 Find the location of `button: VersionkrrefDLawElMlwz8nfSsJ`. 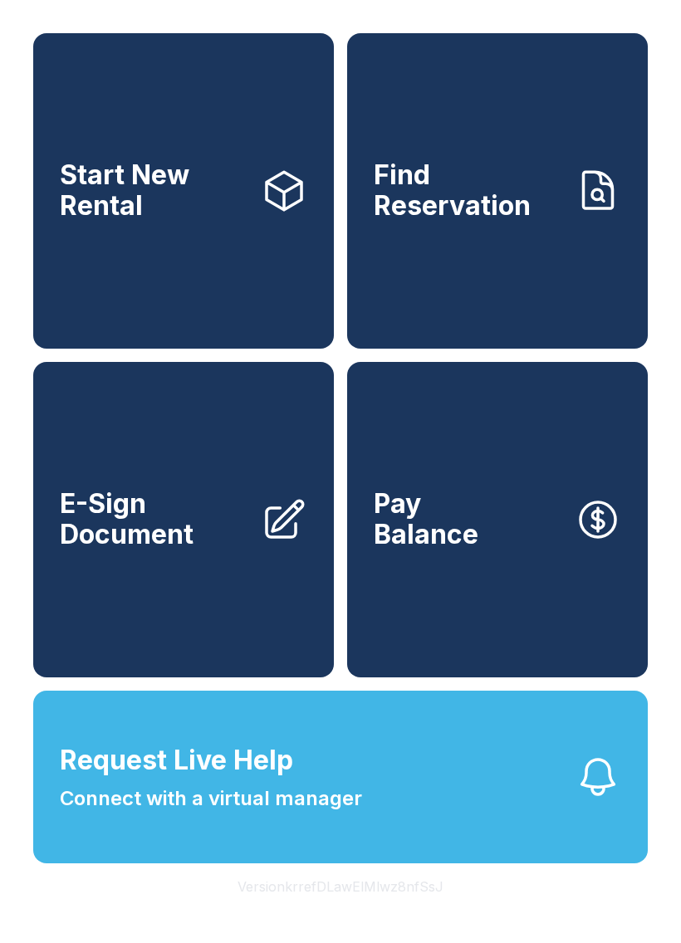

button: VersionkrrefDLawElMlwz8nfSsJ is located at coordinates (340, 887).